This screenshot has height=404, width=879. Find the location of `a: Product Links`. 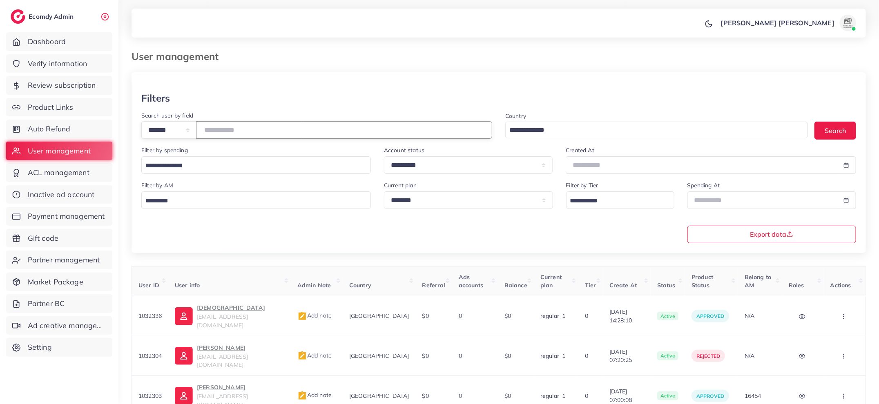

a: Product Links is located at coordinates (59, 107).